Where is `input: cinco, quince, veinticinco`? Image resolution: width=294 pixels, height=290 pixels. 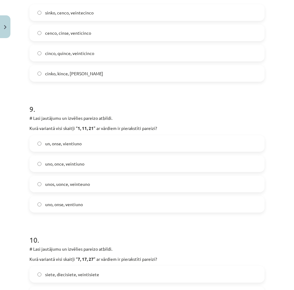
input: cinco, quince, veinticinco is located at coordinates (39, 53).